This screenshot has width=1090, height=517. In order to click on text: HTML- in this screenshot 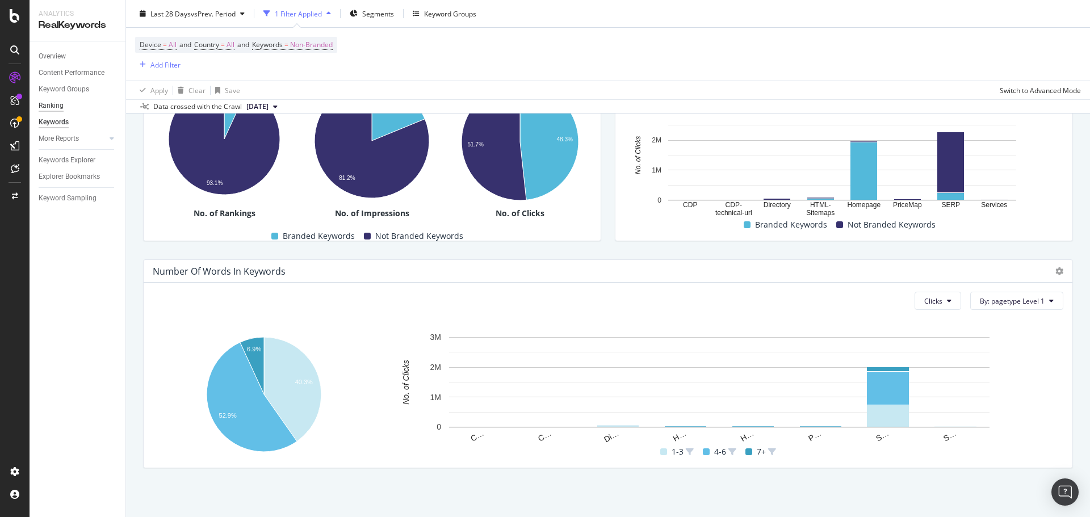, I will do `click(821, 206)`.